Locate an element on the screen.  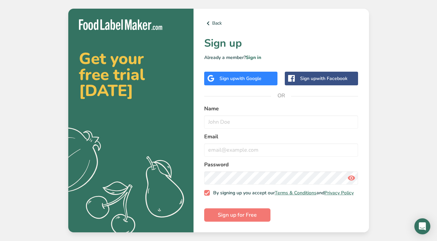
span: with Google is located at coordinates (249, 78).